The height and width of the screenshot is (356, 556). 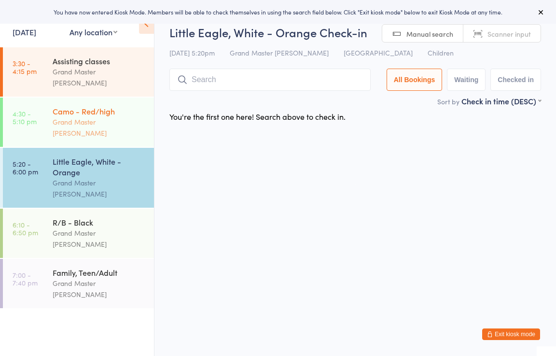 What do you see at coordinates (25, 278) in the screenshot?
I see `time: 7:00 - 7:40 pm` at bounding box center [25, 278].